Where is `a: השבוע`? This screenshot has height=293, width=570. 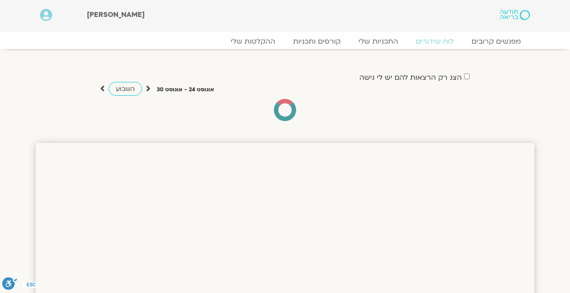 a: השבוע is located at coordinates (125, 89).